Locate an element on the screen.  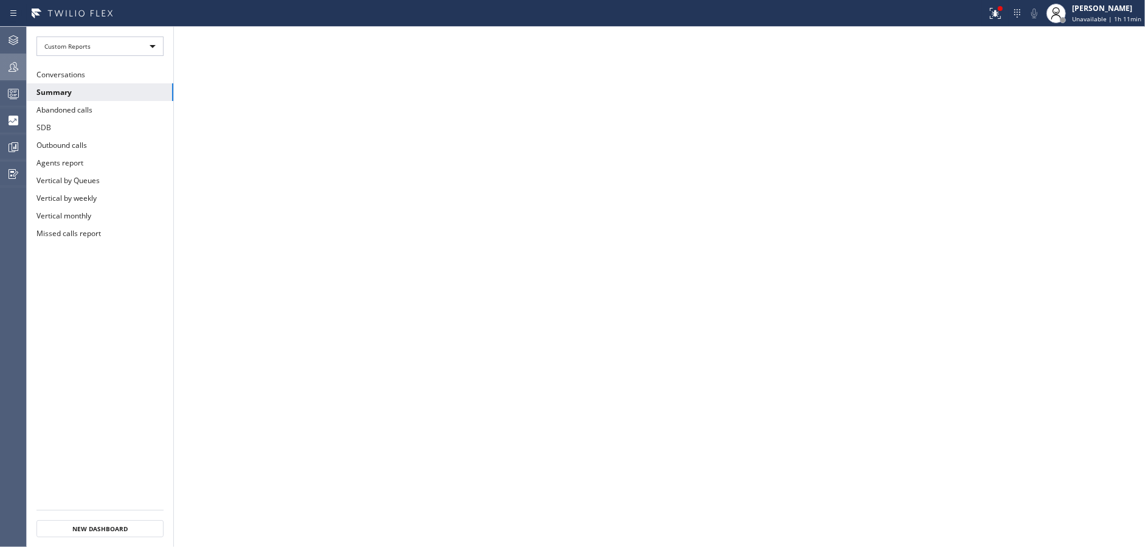
button: Conversations is located at coordinates (100, 74).